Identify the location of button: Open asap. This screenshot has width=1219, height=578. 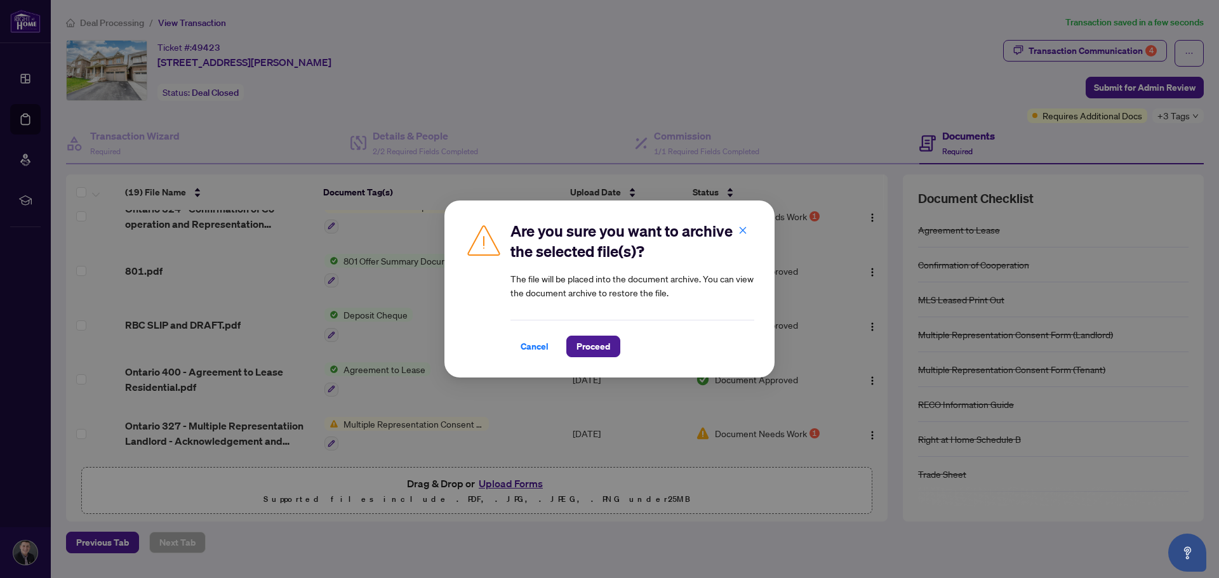
(1187, 553).